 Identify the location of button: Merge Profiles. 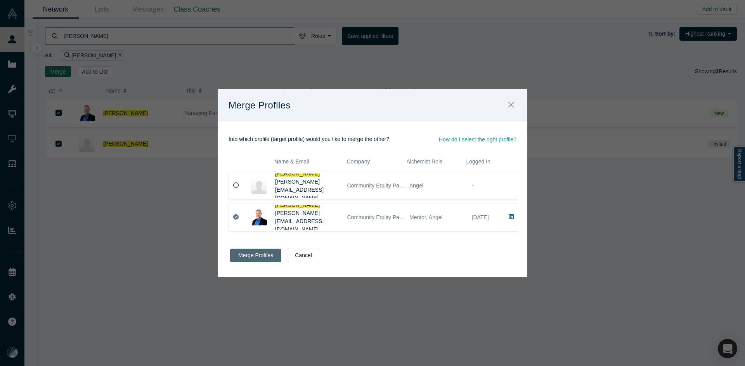
(256, 256).